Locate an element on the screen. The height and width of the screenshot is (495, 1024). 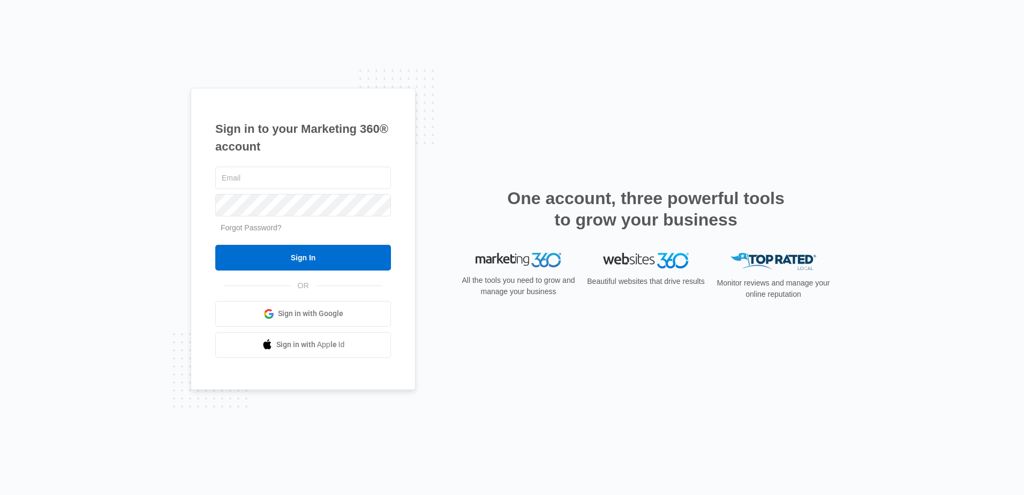
a: Sign in with Apple Id is located at coordinates (303, 345).